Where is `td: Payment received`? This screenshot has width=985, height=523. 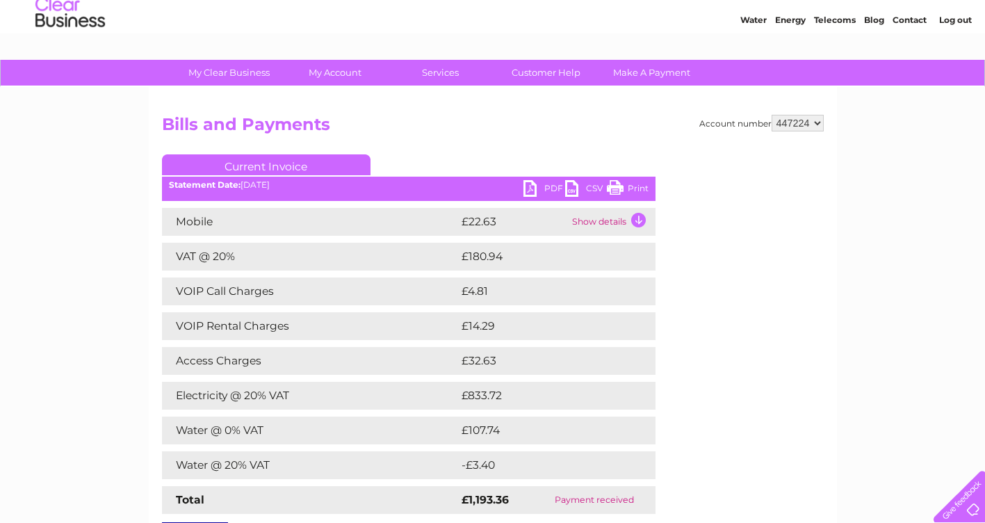 td: Payment received is located at coordinates (594, 500).